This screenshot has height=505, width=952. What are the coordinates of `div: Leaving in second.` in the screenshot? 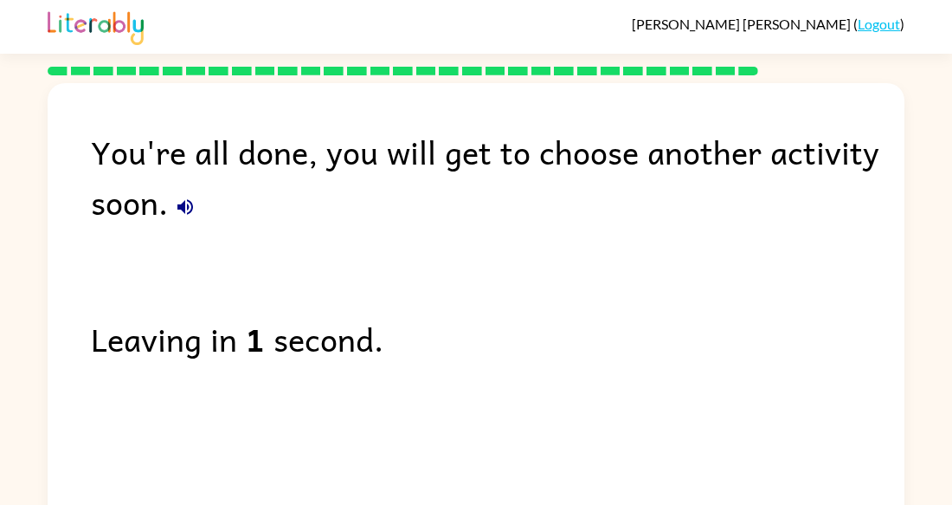 It's located at (498, 338).